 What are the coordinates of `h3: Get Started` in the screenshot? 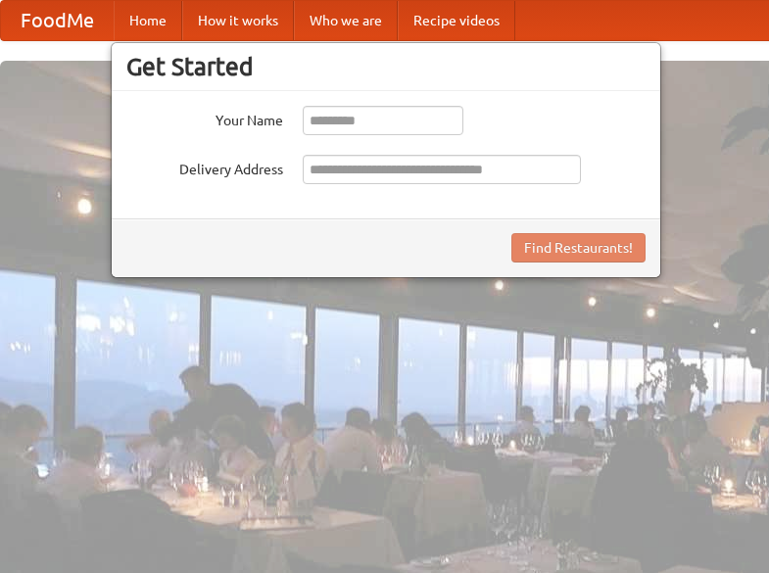 It's located at (386, 67).